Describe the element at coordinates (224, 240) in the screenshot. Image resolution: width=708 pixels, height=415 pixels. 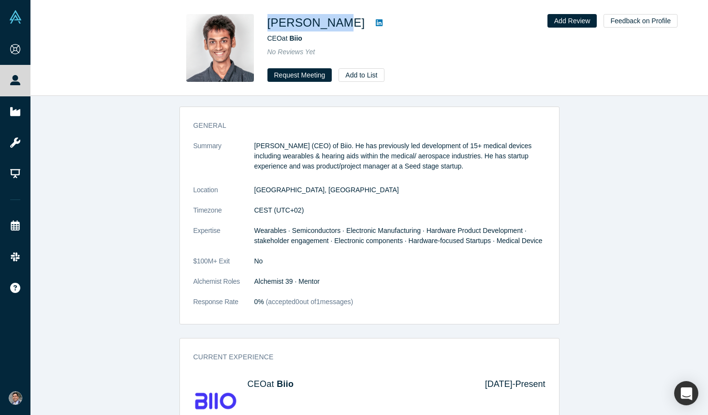
I see `dt: Expertise` at that location.